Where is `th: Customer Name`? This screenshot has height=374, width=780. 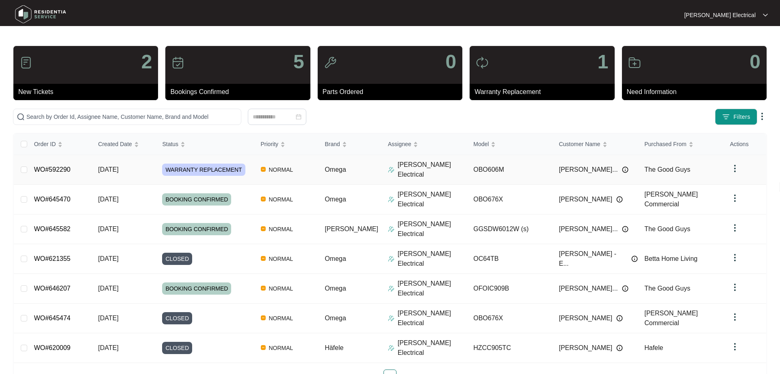 th: Customer Name is located at coordinates (596, 144).